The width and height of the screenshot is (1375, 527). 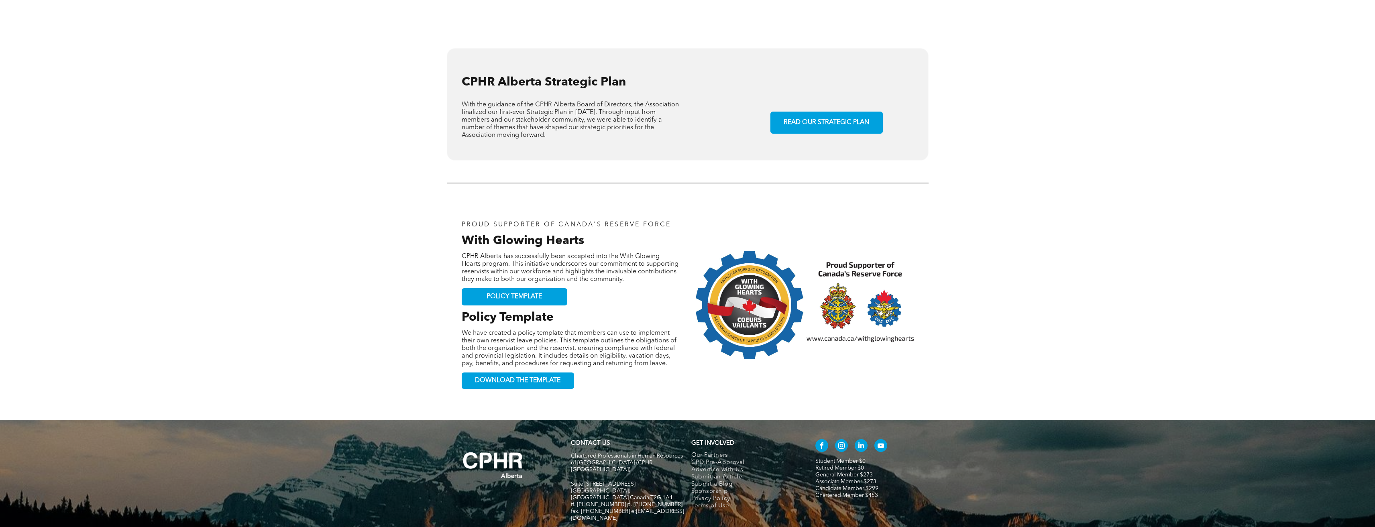 I want to click on strong: CONTACT US, so click(x=590, y=443).